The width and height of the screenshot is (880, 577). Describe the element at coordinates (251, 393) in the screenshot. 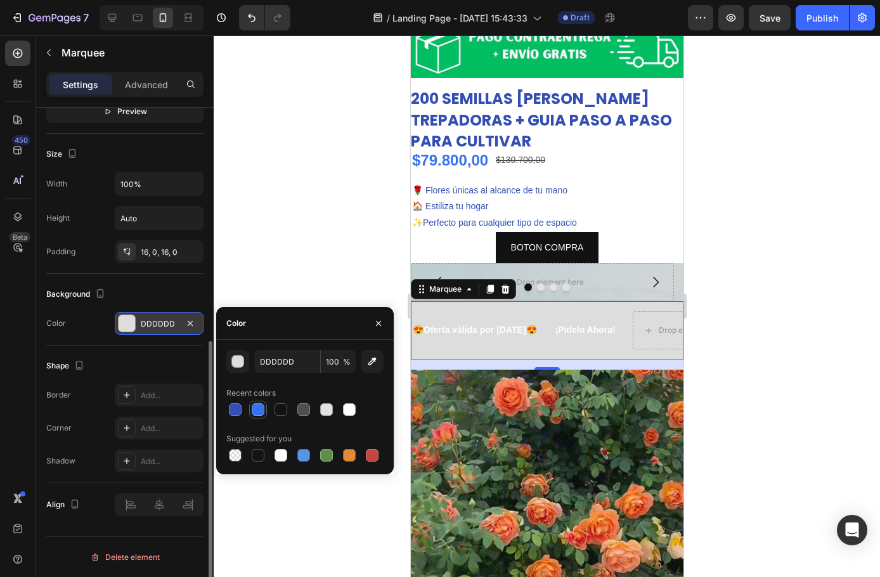

I see `div: Recent colors` at that location.